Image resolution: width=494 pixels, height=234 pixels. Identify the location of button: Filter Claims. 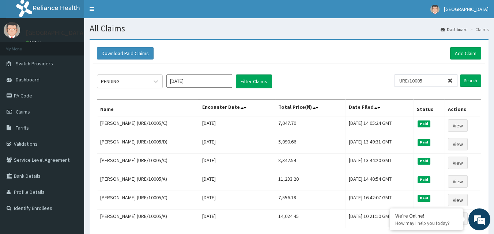
(254, 82).